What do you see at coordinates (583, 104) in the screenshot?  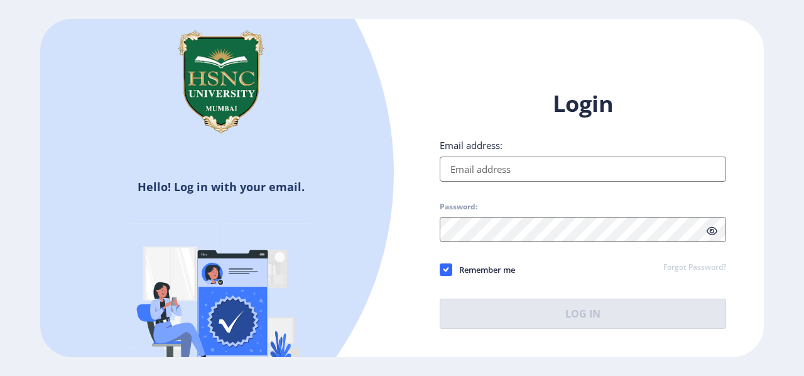 I see `h1: Login` at bounding box center [583, 104].